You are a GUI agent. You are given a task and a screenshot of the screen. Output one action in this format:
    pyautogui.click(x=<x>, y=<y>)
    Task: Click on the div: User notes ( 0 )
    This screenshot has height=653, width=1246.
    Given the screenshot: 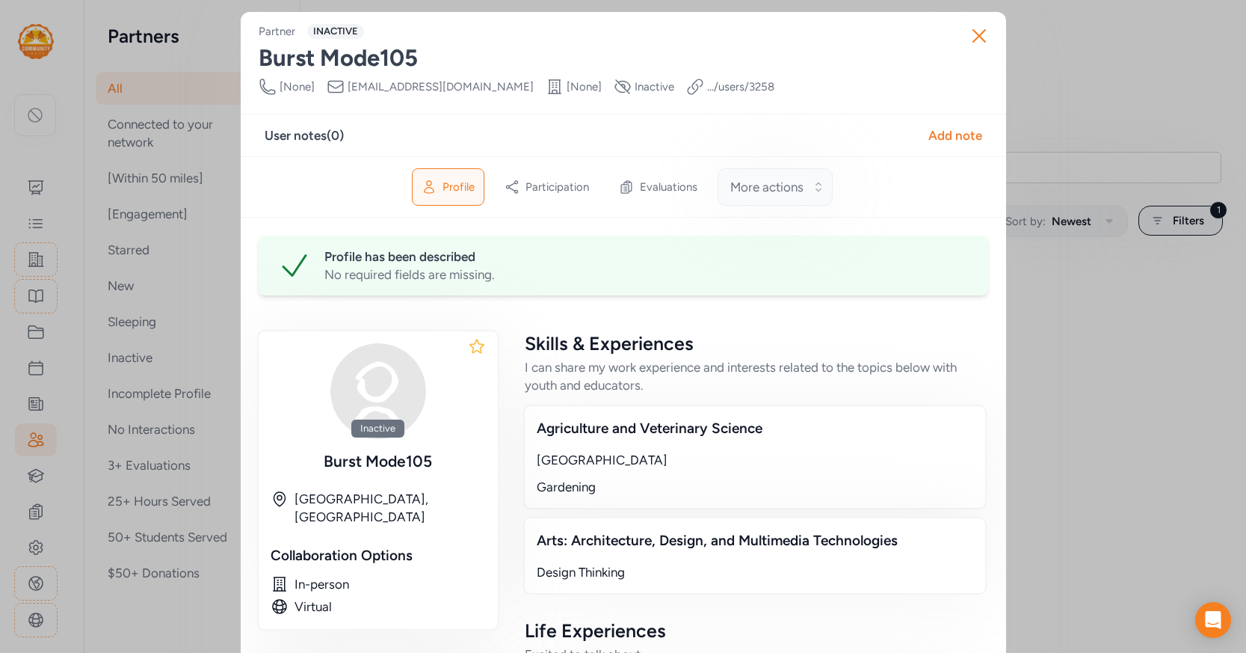 What is the action you would take?
    pyautogui.click(x=304, y=135)
    